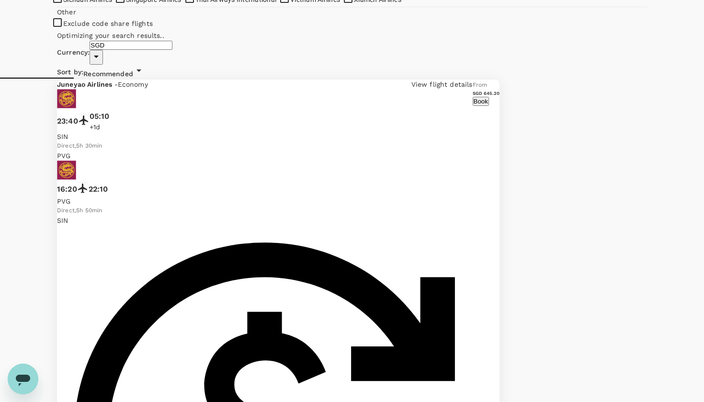 This screenshot has height=402, width=704. What do you see at coordinates (98, 189) in the screenshot?
I see `p: 22:10` at bounding box center [98, 189].